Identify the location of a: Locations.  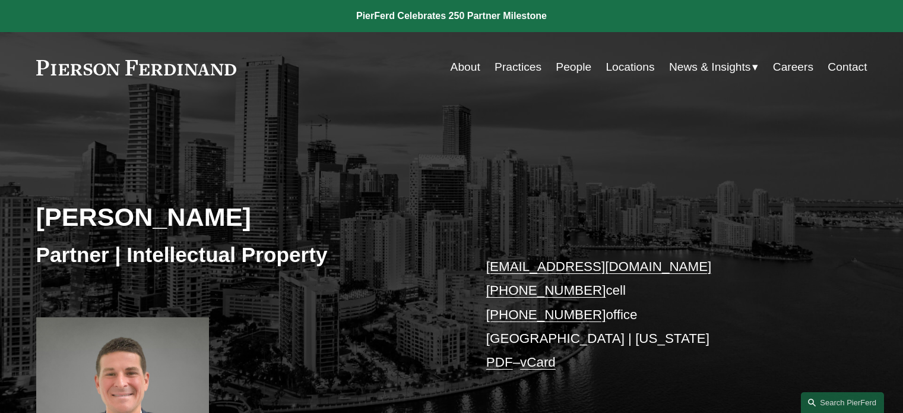
(630, 67).